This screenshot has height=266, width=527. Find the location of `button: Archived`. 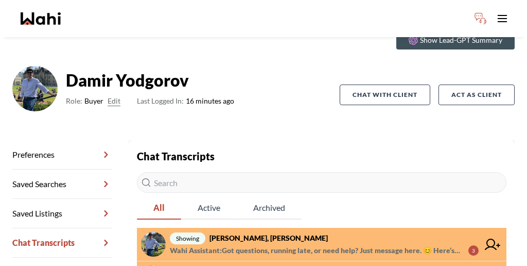

button: Archived is located at coordinates (269, 208).